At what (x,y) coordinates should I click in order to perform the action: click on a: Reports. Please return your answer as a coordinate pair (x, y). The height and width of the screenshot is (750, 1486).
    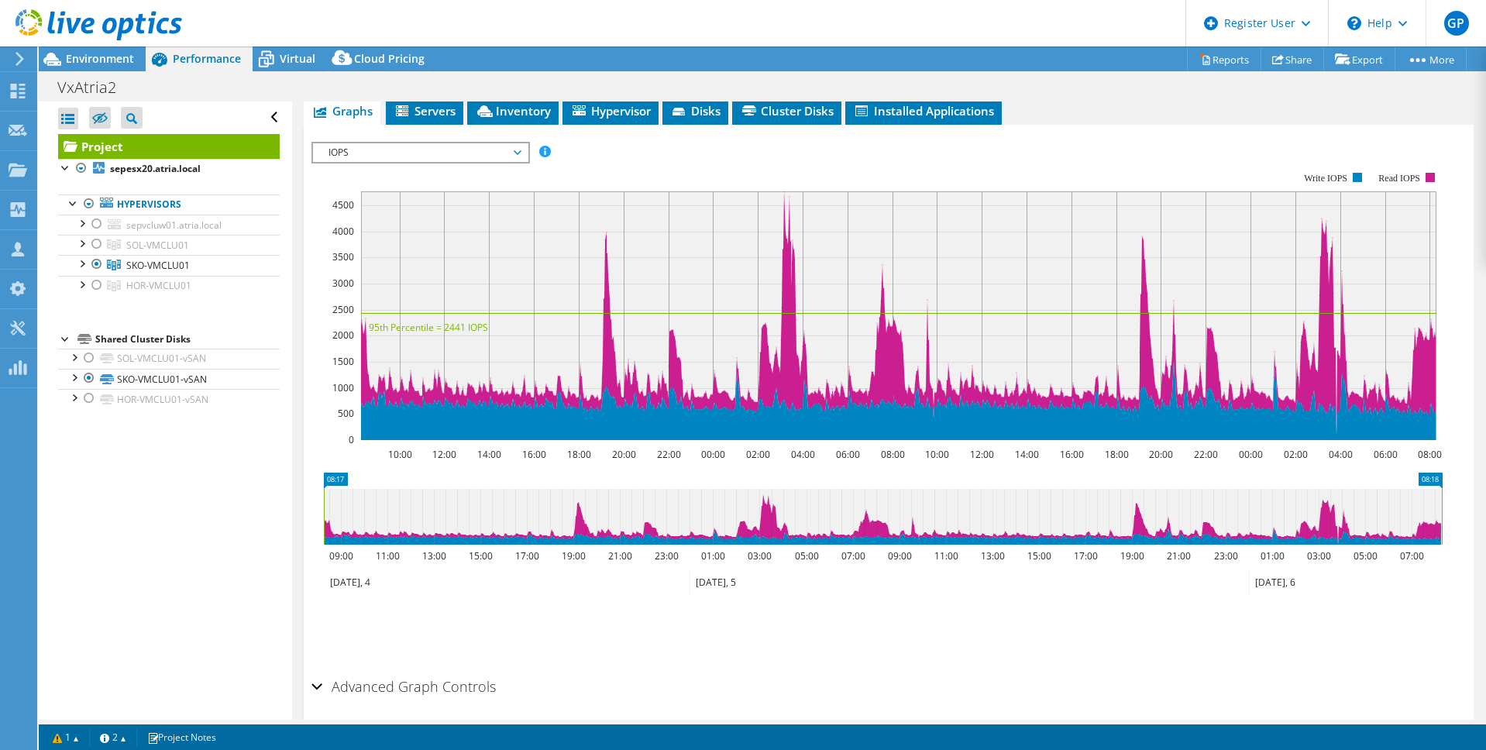
    Looking at the image, I should click on (1224, 59).